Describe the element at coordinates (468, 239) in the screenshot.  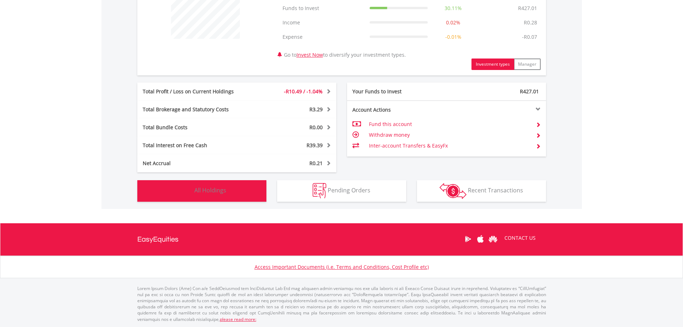
I see `a: Google Play` at that location.